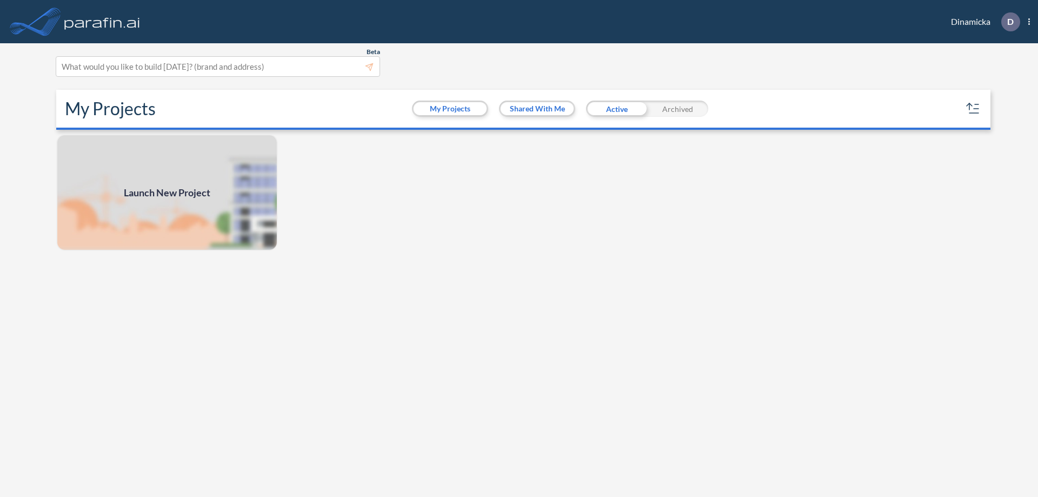 Image resolution: width=1038 pixels, height=497 pixels. What do you see at coordinates (677, 109) in the screenshot?
I see `div: Archived` at bounding box center [677, 109].